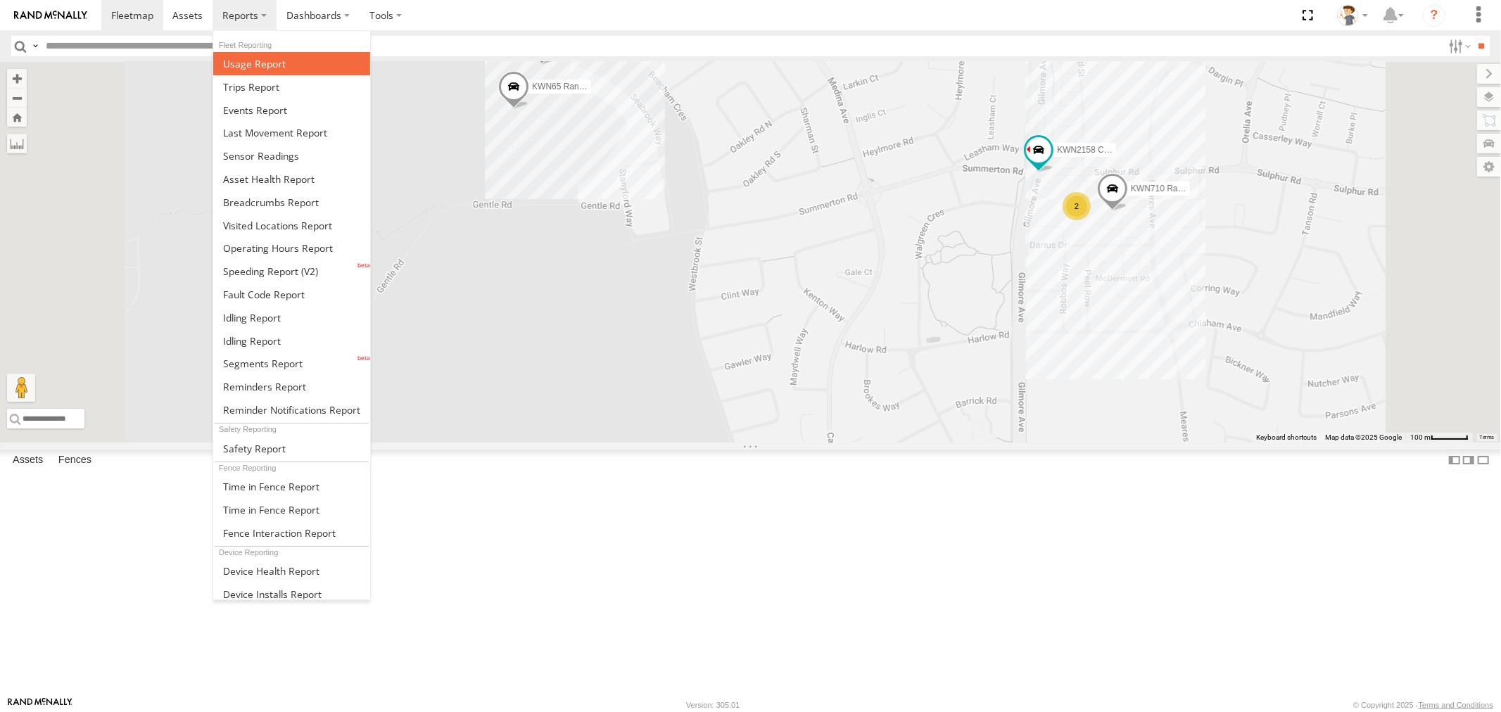 Image resolution: width=1501 pixels, height=712 pixels. Describe the element at coordinates (1112, 150) in the screenshot. I see `span: KWN2158 Coor Rang&Comp` at that location.